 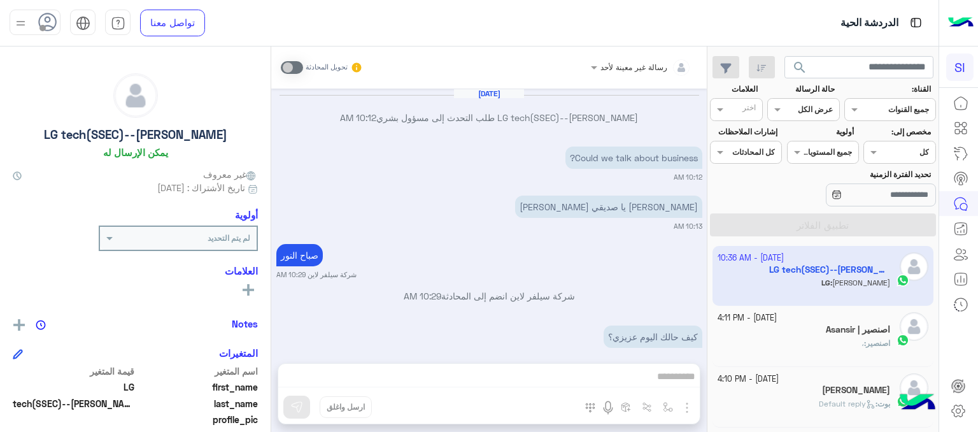 I want to click on h6: يمكن الإرسال له, so click(x=136, y=152).